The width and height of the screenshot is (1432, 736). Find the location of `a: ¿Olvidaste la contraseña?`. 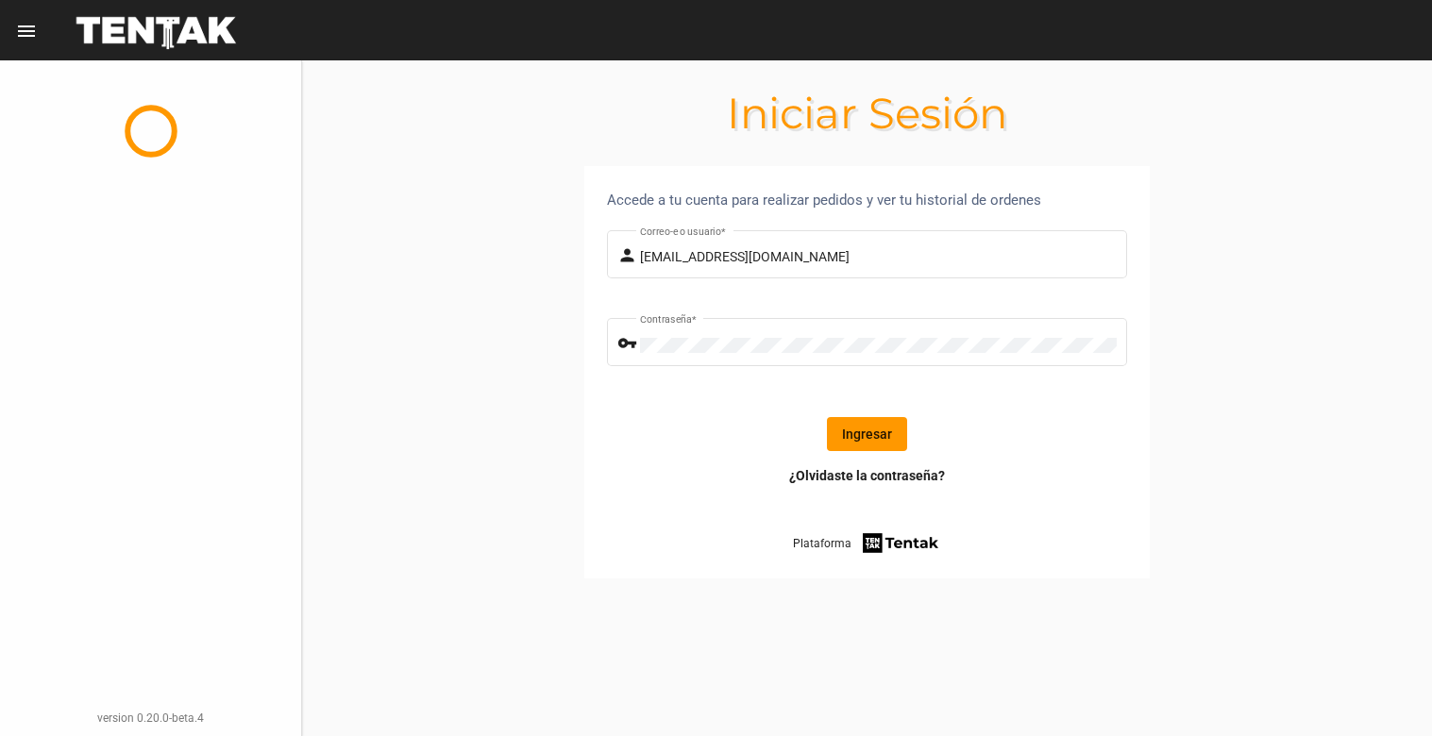

a: ¿Olvidaste la contraseña? is located at coordinates (867, 476).